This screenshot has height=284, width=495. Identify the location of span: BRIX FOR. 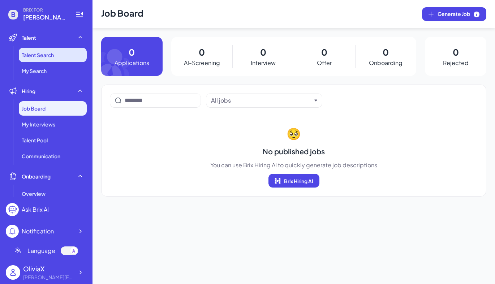
(45, 10).